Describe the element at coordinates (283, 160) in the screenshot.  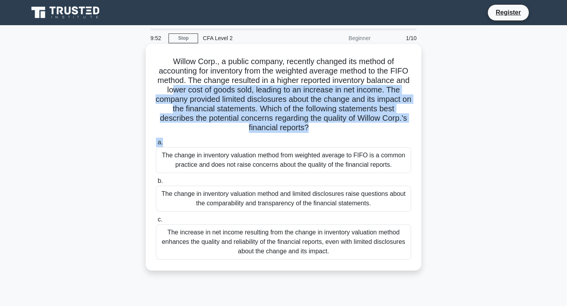
I see `div: The change in inventory valuation method from weighted average to FIFO is a common practice and d...` at that location.